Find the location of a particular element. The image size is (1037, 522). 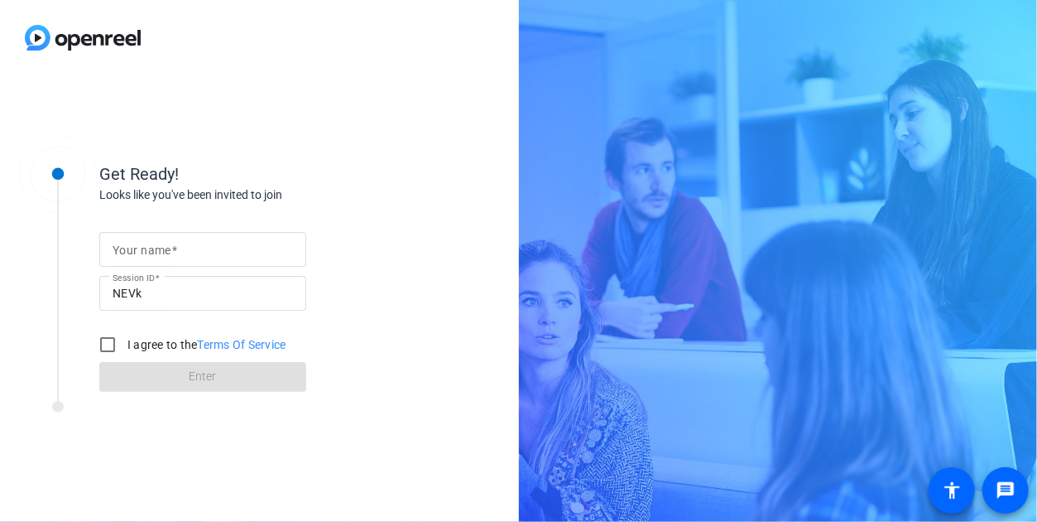

mat-icon: message is located at coordinates (1006, 490).